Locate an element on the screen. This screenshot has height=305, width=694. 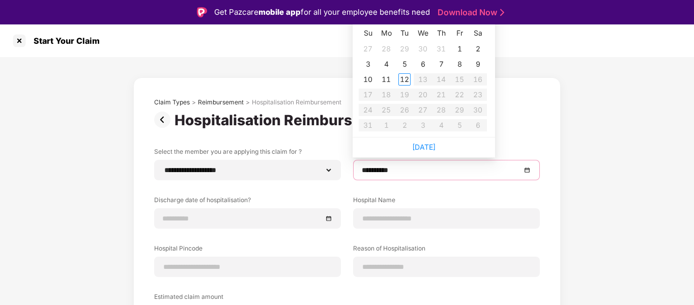
td: 2025-08-05 is located at coordinates (404, 64).